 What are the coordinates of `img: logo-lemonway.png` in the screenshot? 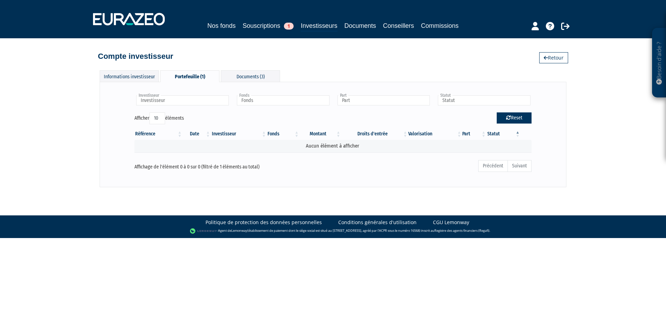 It's located at (203, 231).